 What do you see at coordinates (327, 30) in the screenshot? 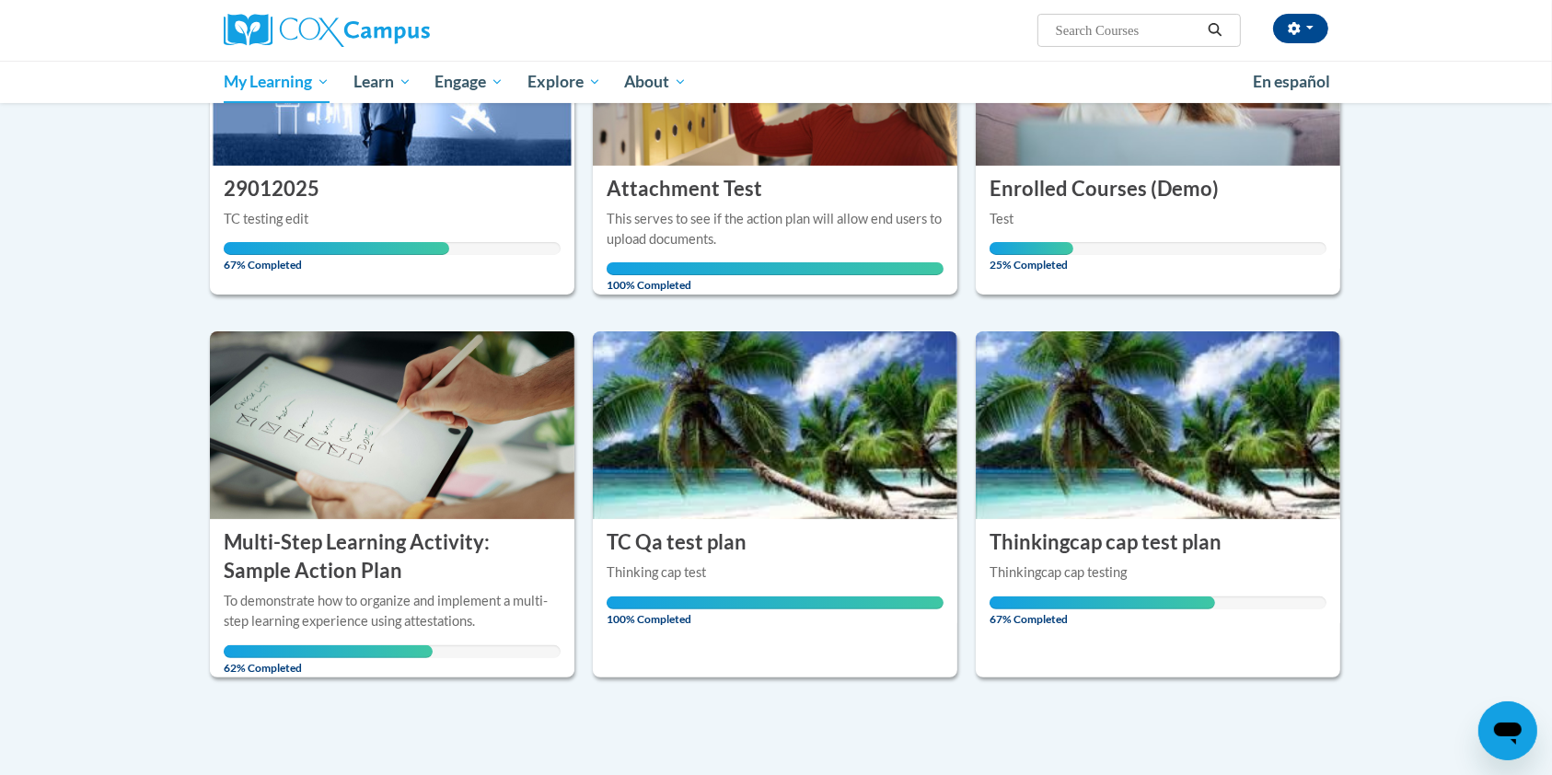
I see `img: Cox Campus` at bounding box center [327, 30].